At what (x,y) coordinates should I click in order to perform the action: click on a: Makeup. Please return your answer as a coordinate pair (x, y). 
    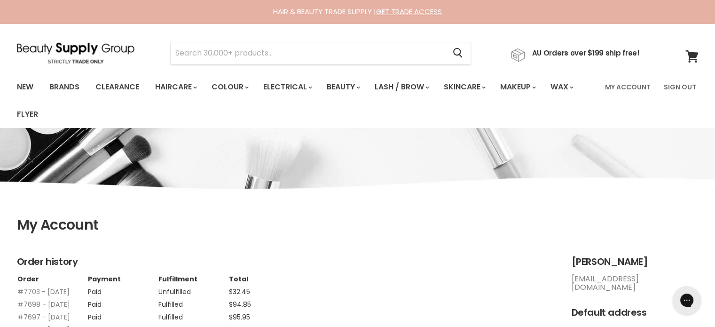
    Looking at the image, I should click on (517, 87).